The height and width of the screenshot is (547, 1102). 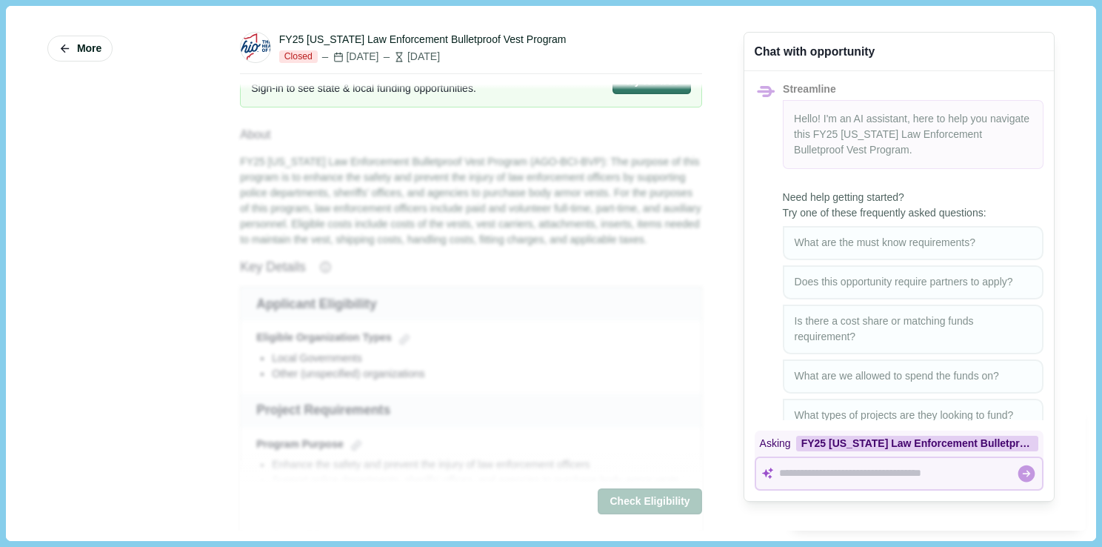 What do you see at coordinates (256, 47) in the screenshot?
I see `img: ohio.svg` at bounding box center [256, 47].